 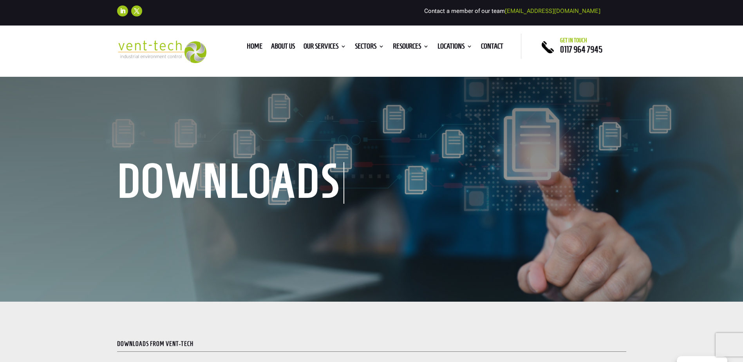 I want to click on a: Our Services, so click(x=325, y=48).